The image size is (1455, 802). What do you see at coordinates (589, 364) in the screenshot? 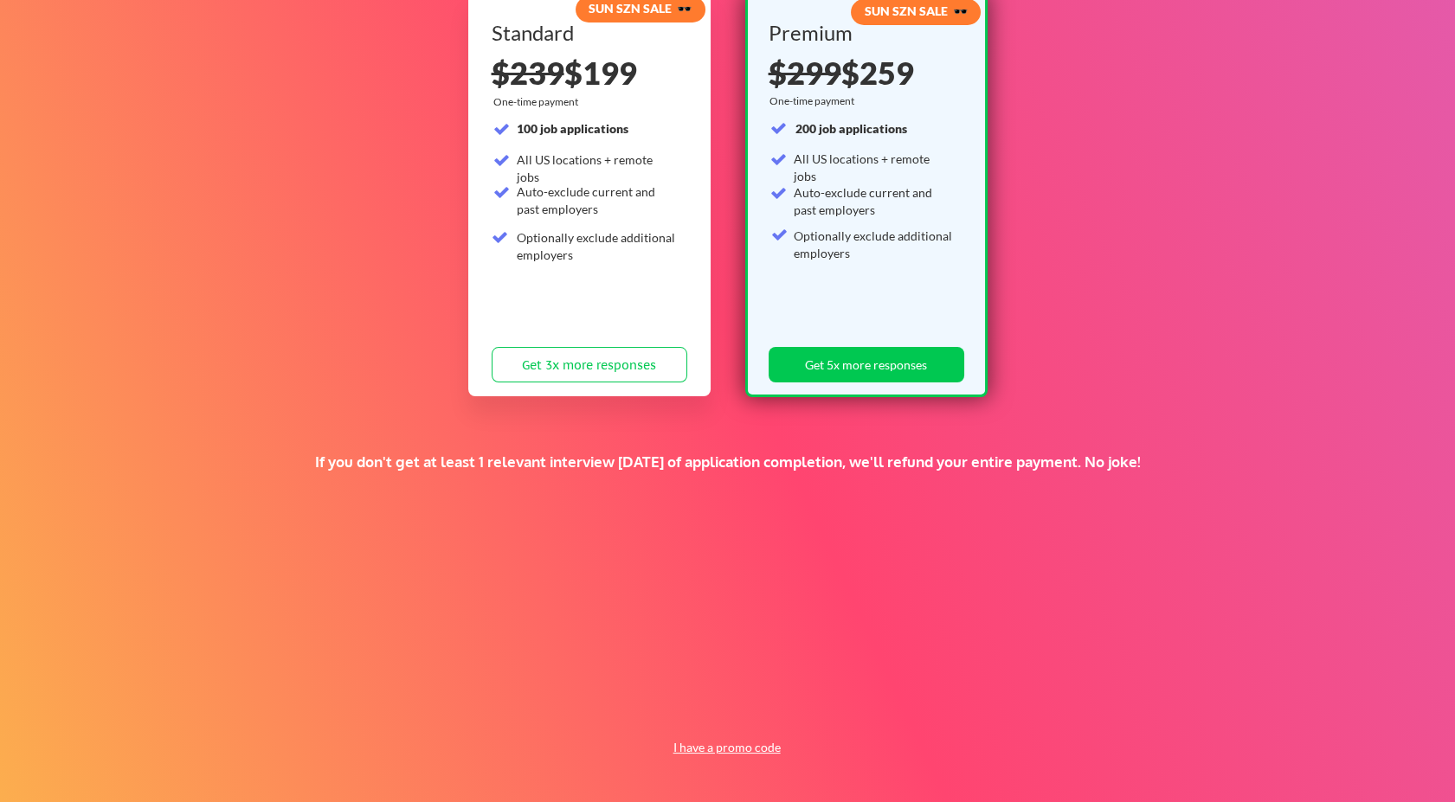
I see `button: Get 3x more responses` at bounding box center [589, 364].